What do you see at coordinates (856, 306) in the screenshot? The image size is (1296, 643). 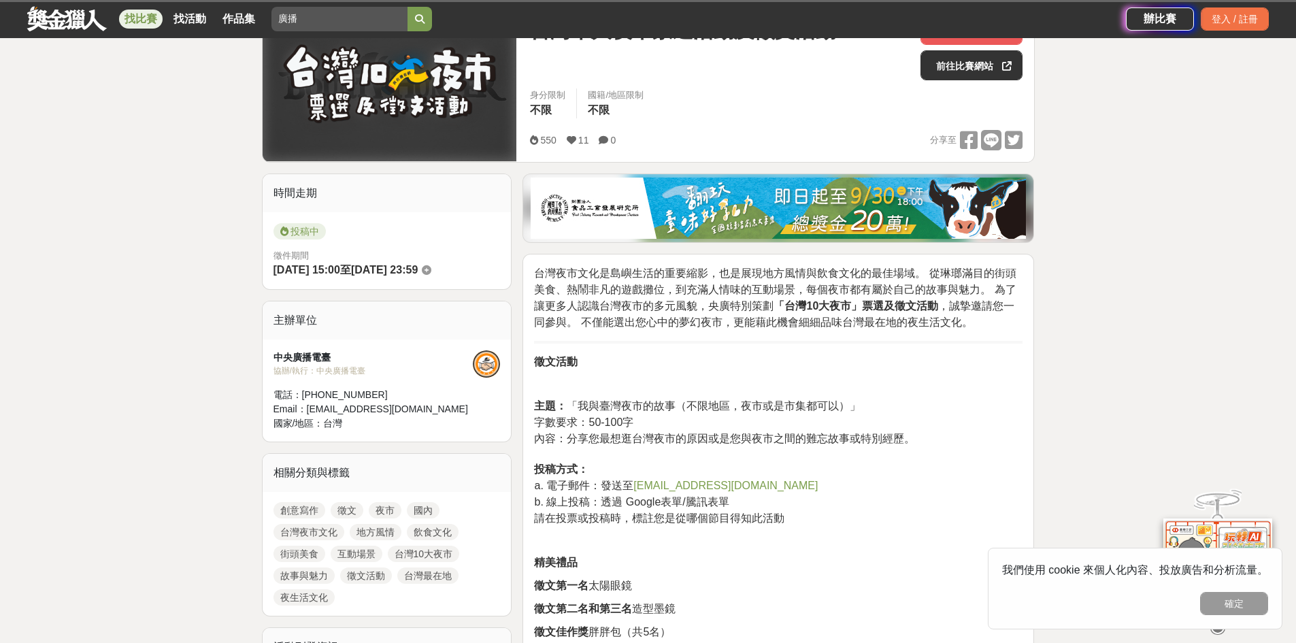 I see `strong: 「台灣10大夜市」票選及徵文活動` at bounding box center [856, 306].